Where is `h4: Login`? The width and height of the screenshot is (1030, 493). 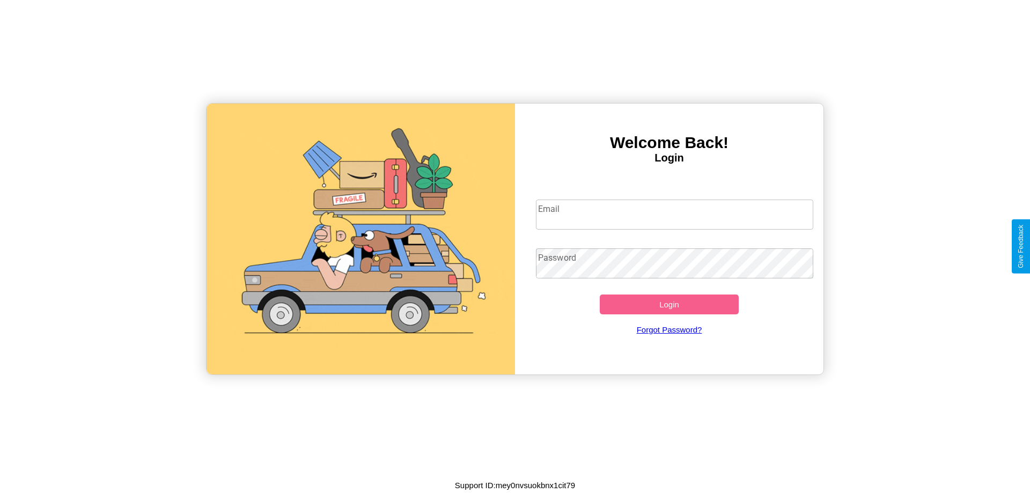
h4: Login is located at coordinates (669, 158).